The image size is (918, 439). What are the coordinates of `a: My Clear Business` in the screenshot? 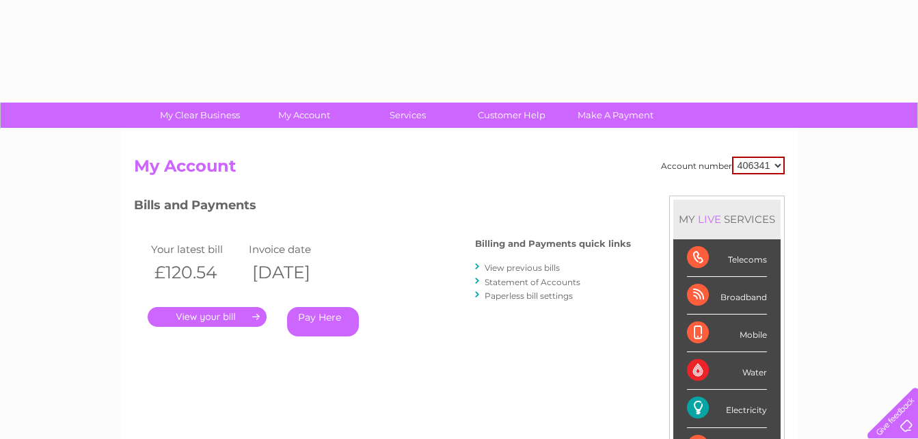 It's located at (200, 115).